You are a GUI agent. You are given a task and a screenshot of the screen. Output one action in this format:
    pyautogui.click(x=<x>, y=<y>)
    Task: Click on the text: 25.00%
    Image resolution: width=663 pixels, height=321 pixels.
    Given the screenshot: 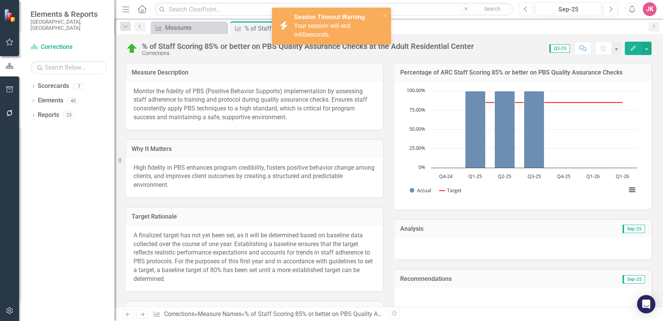 What is the action you would take?
    pyautogui.click(x=418, y=148)
    